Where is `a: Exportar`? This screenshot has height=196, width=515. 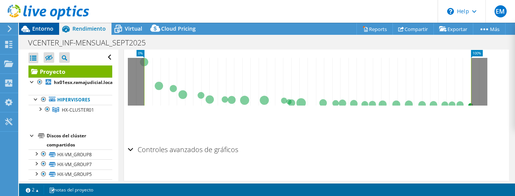 a: Exportar is located at coordinates (453, 29).